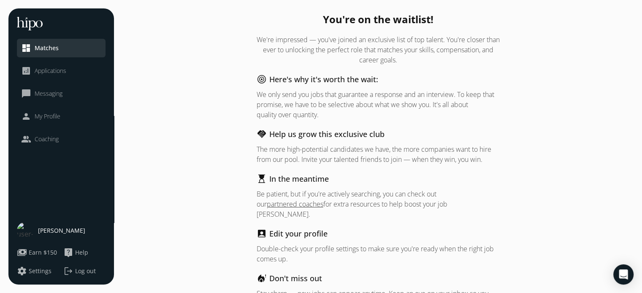  What do you see at coordinates (40, 271) in the screenshot?
I see `span: Settings` at bounding box center [40, 271].